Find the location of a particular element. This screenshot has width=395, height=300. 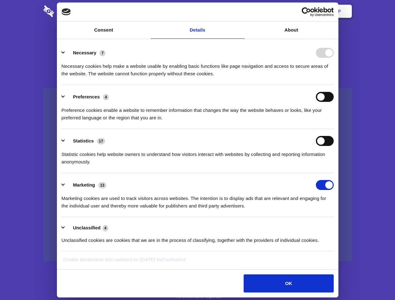

div: Statistic cookies help website owners to understand how visitors interact with websites by collec... is located at coordinates (198, 156).